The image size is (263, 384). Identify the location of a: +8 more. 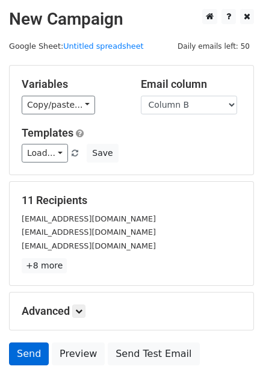
(44, 265).